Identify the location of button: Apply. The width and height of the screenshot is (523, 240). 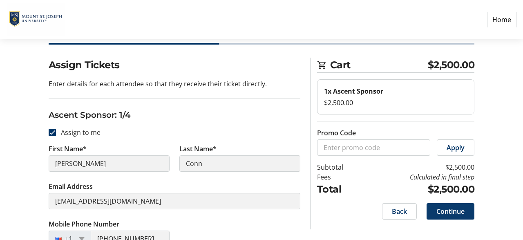
(456, 148).